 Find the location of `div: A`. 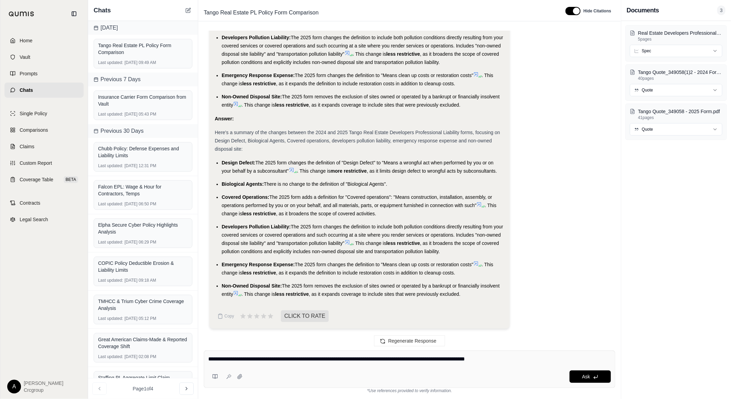

div: A is located at coordinates (14, 387).